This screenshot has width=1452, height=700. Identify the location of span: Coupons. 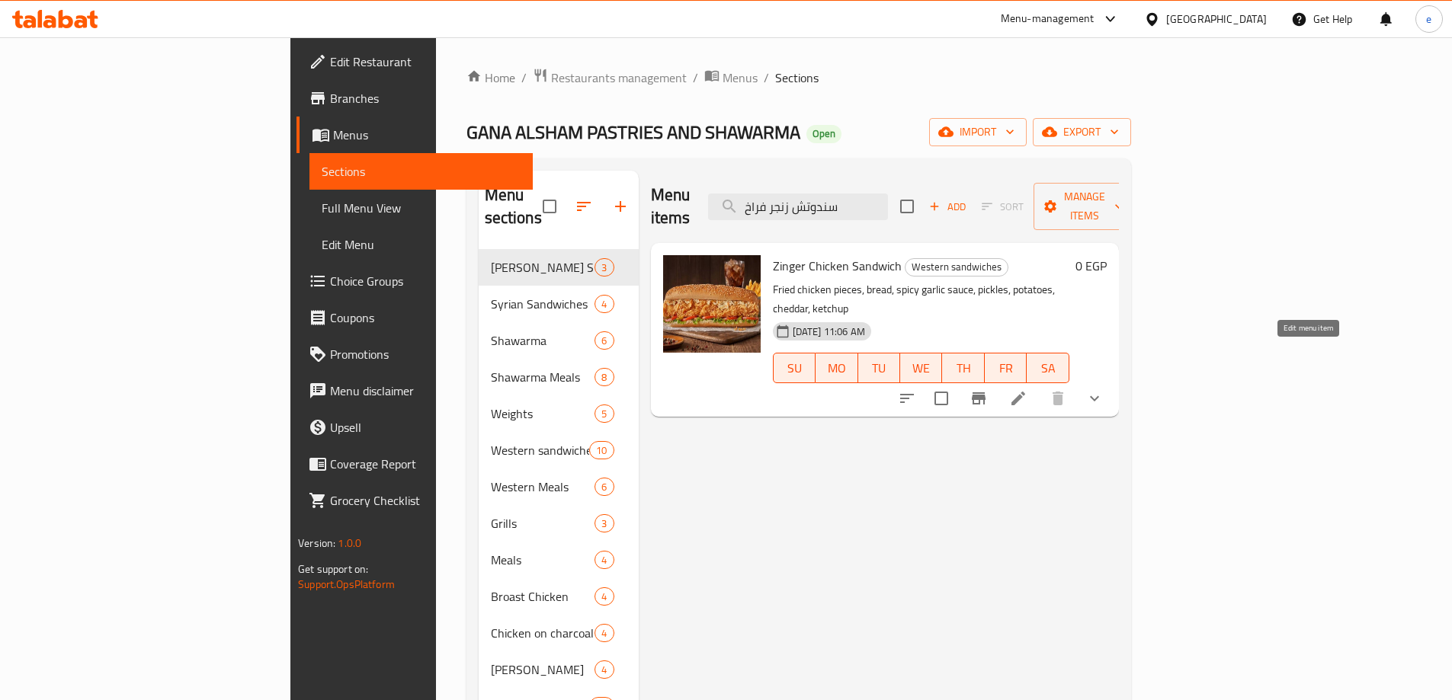
(425, 318).